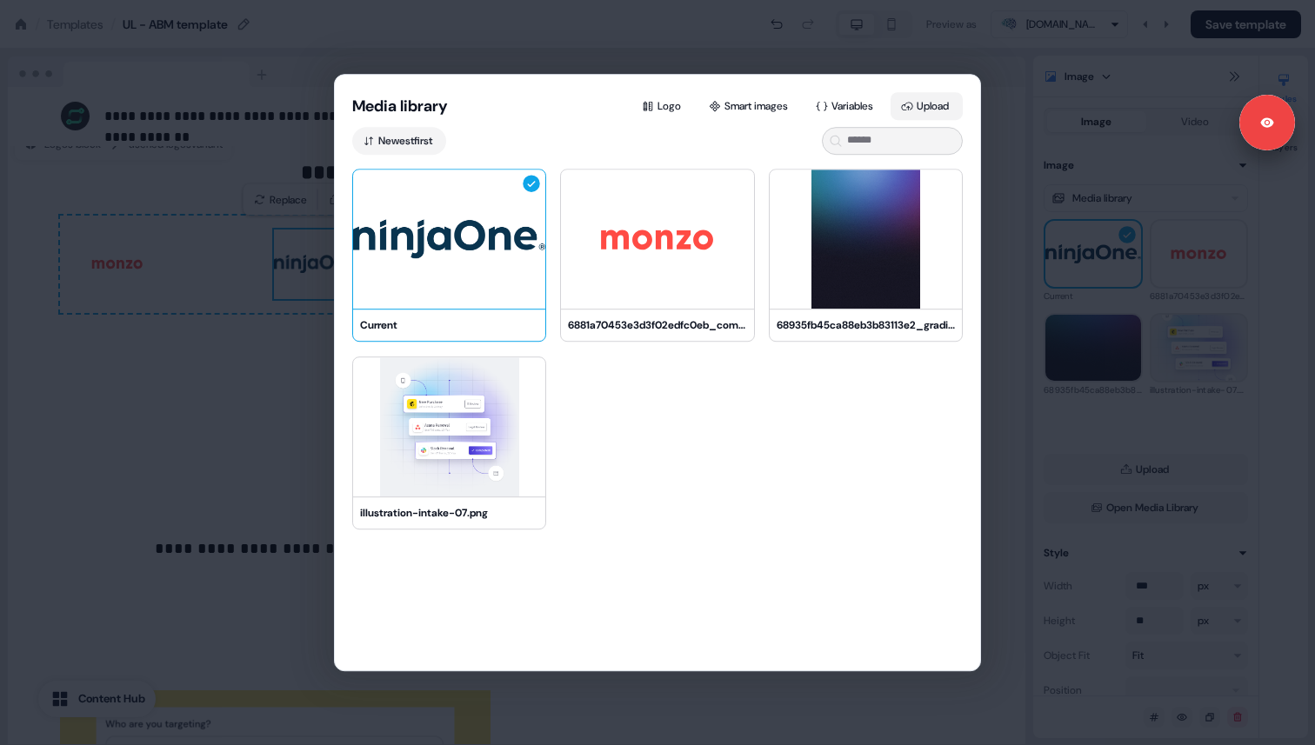 This screenshot has width=1315, height=745. What do you see at coordinates (846, 106) in the screenshot?
I see `button: Variables` at bounding box center [846, 106].